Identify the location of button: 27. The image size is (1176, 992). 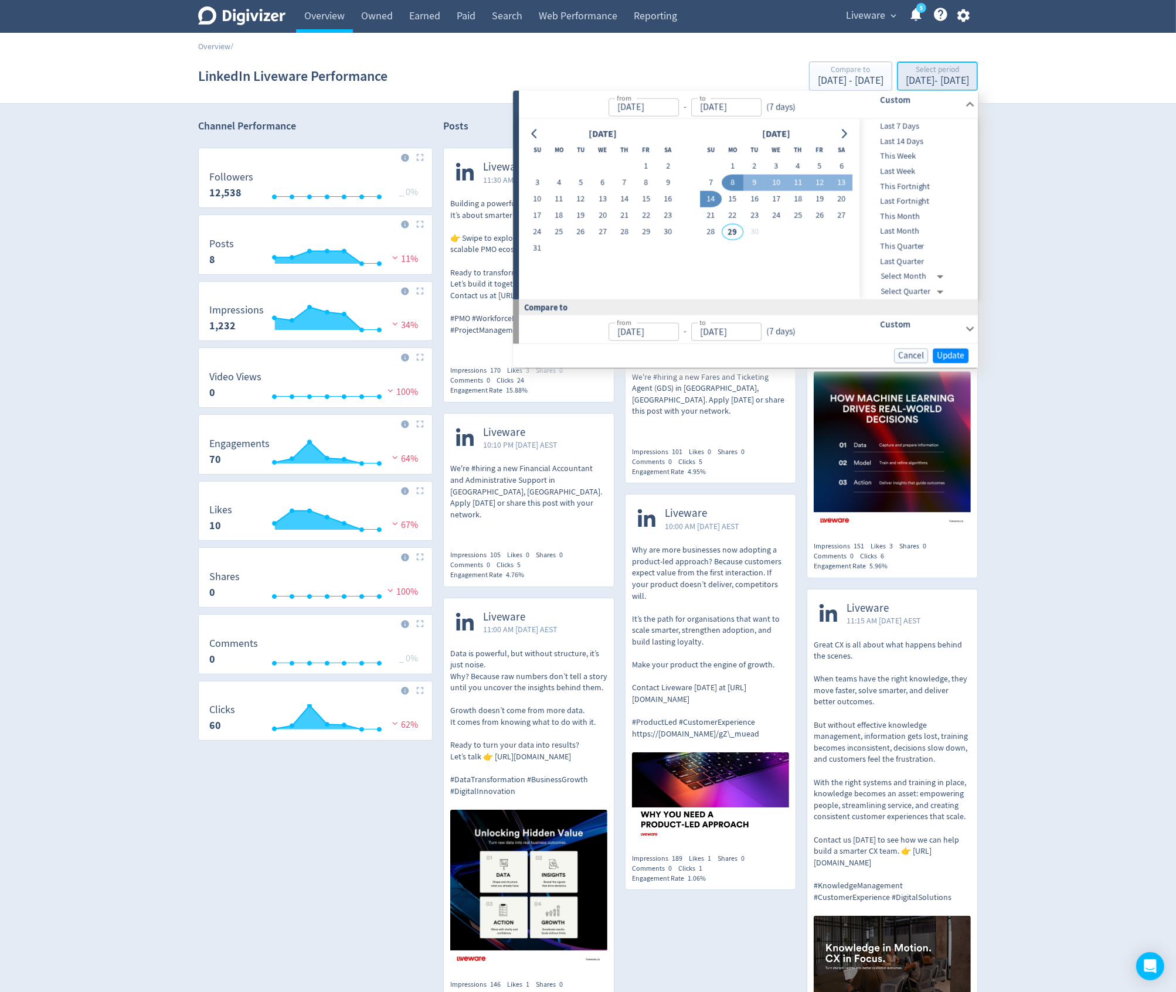
(602, 232).